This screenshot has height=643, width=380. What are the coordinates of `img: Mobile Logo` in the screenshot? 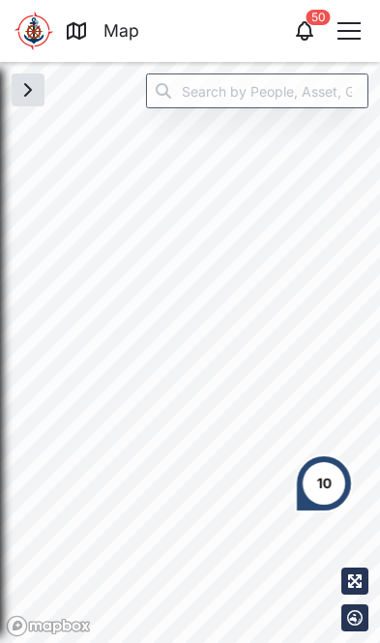 It's located at (34, 31).